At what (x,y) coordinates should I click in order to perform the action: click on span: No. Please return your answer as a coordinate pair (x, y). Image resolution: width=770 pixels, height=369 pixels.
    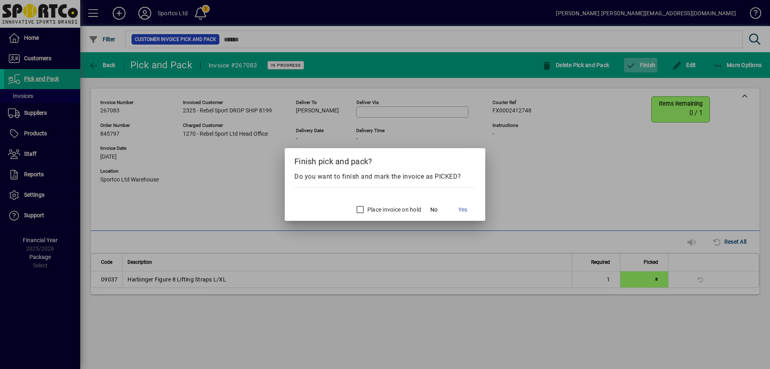
    Looking at the image, I should click on (434, 209).